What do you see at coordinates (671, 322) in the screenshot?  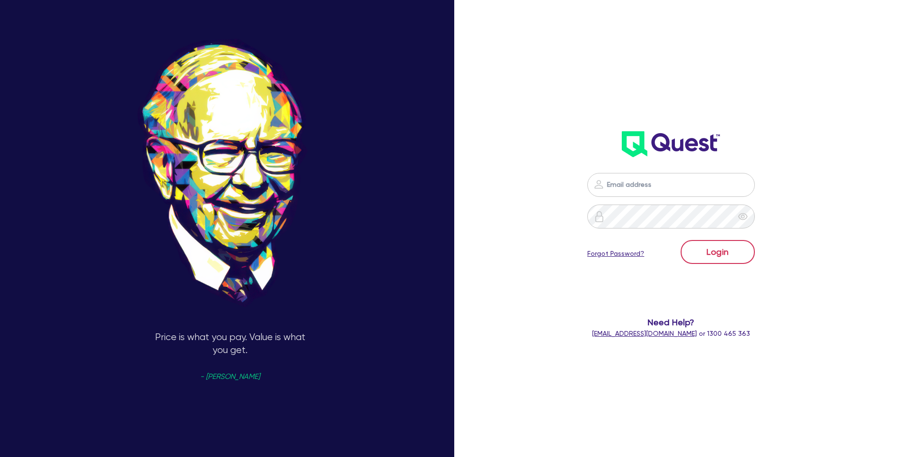 I see `span: Need Help?` at bounding box center [671, 322].